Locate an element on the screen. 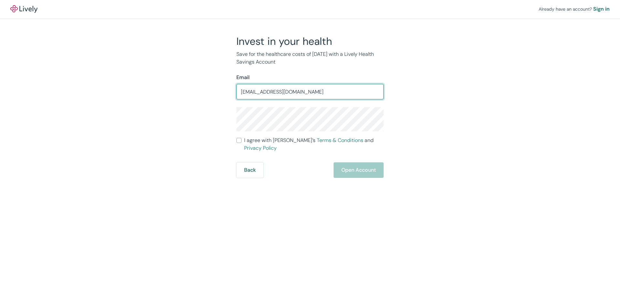 This screenshot has height=305, width=620. a: Terms & Conditions is located at coordinates (340, 140).